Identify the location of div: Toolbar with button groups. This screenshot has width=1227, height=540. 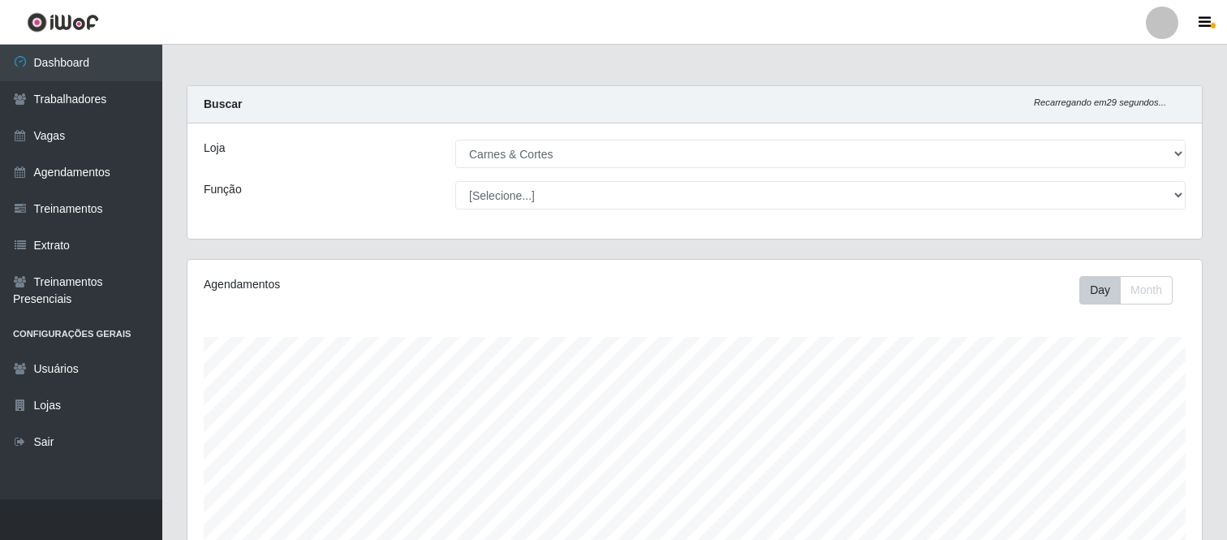
(1132, 290).